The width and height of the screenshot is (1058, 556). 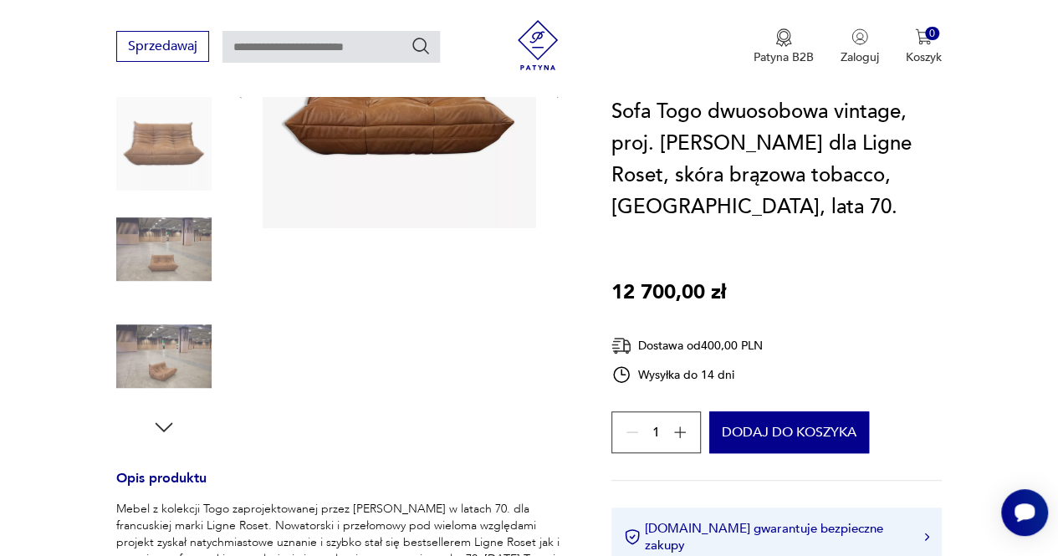 I want to click on p: Patyna B2B, so click(x=783, y=57).